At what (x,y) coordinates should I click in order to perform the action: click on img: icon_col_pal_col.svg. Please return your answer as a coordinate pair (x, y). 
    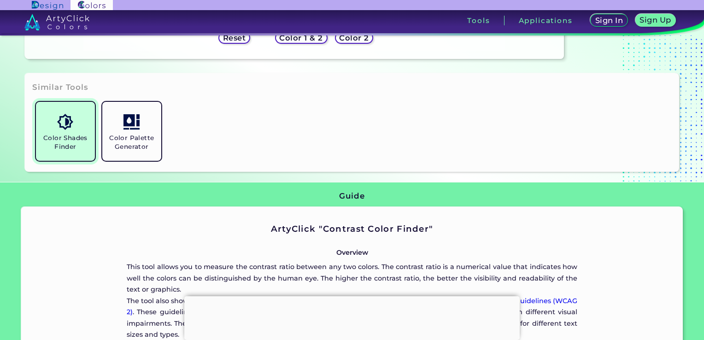
    Looking at the image, I should click on (131, 122).